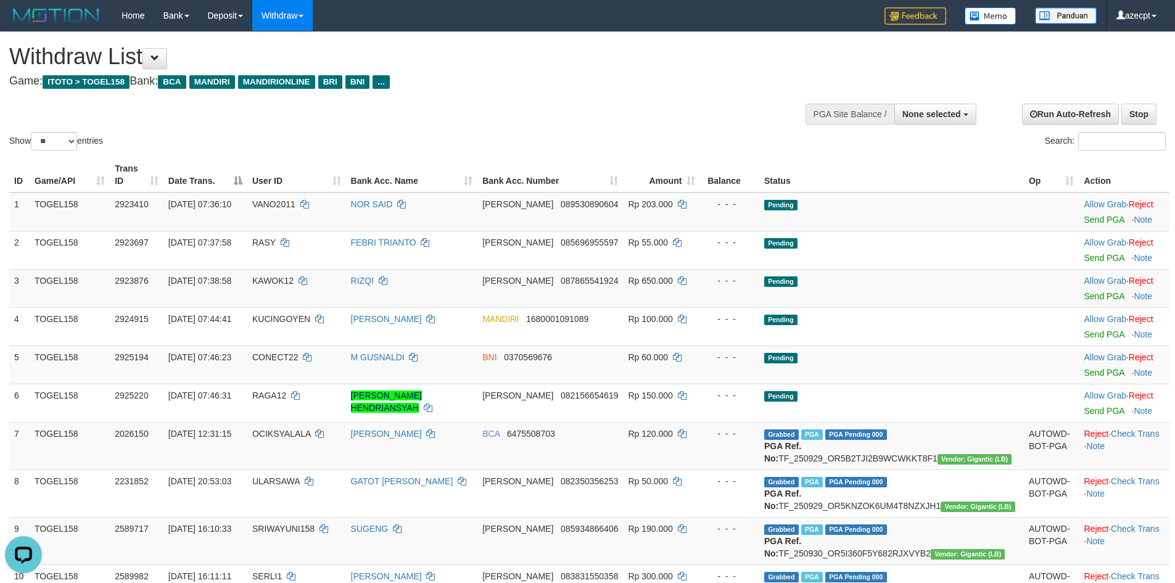 The width and height of the screenshot is (1175, 583). What do you see at coordinates (891, 175) in the screenshot?
I see `th: Status` at bounding box center [891, 175].